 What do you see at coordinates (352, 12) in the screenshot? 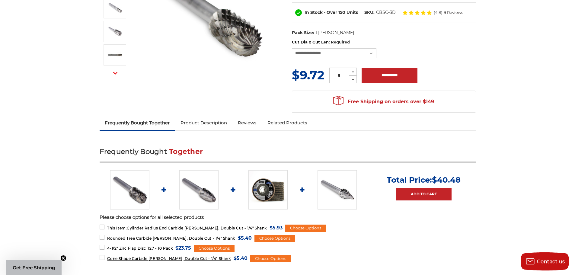
I see `span: Units` at bounding box center [352, 12].